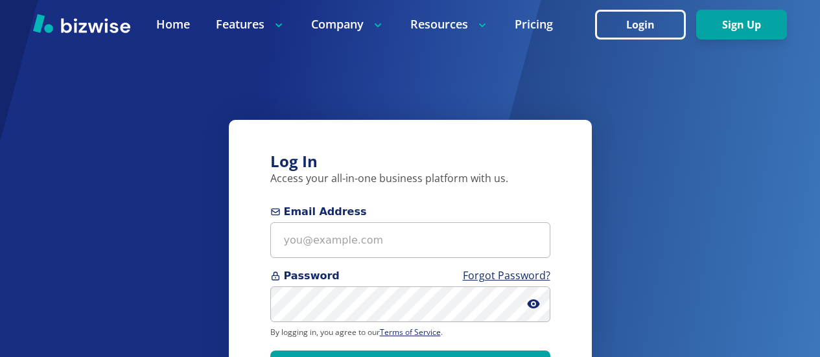 Image resolution: width=820 pixels, height=357 pixels. I want to click on a: Terms of Service, so click(410, 332).